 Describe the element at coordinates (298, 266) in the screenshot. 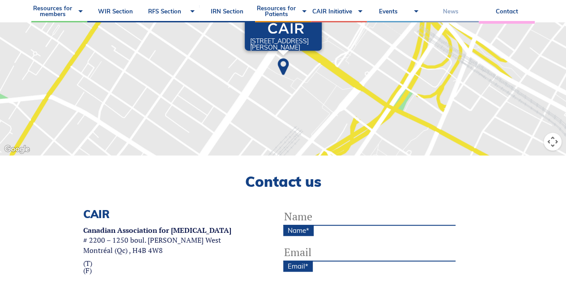

I see `label: Email` at that location.